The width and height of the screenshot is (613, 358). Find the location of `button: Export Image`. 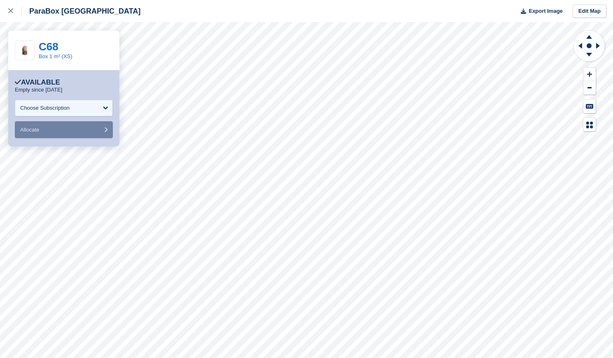

button: Export Image is located at coordinates (540, 11).